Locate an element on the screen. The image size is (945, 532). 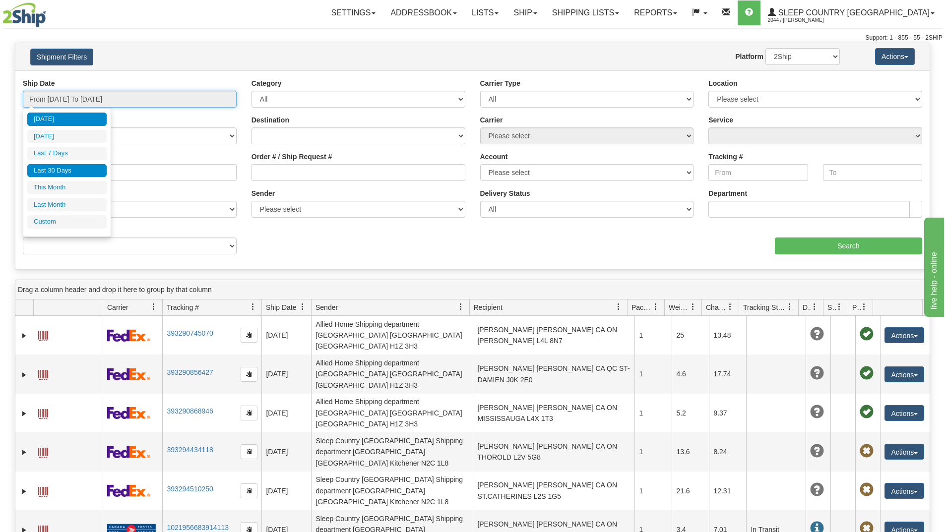
label: Department is located at coordinates (728, 193).